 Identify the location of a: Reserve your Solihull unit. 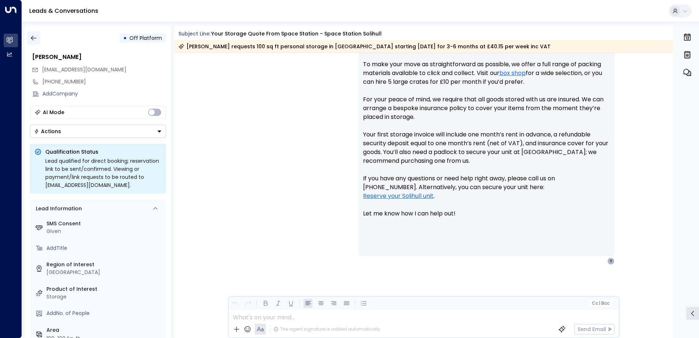
(398, 196).